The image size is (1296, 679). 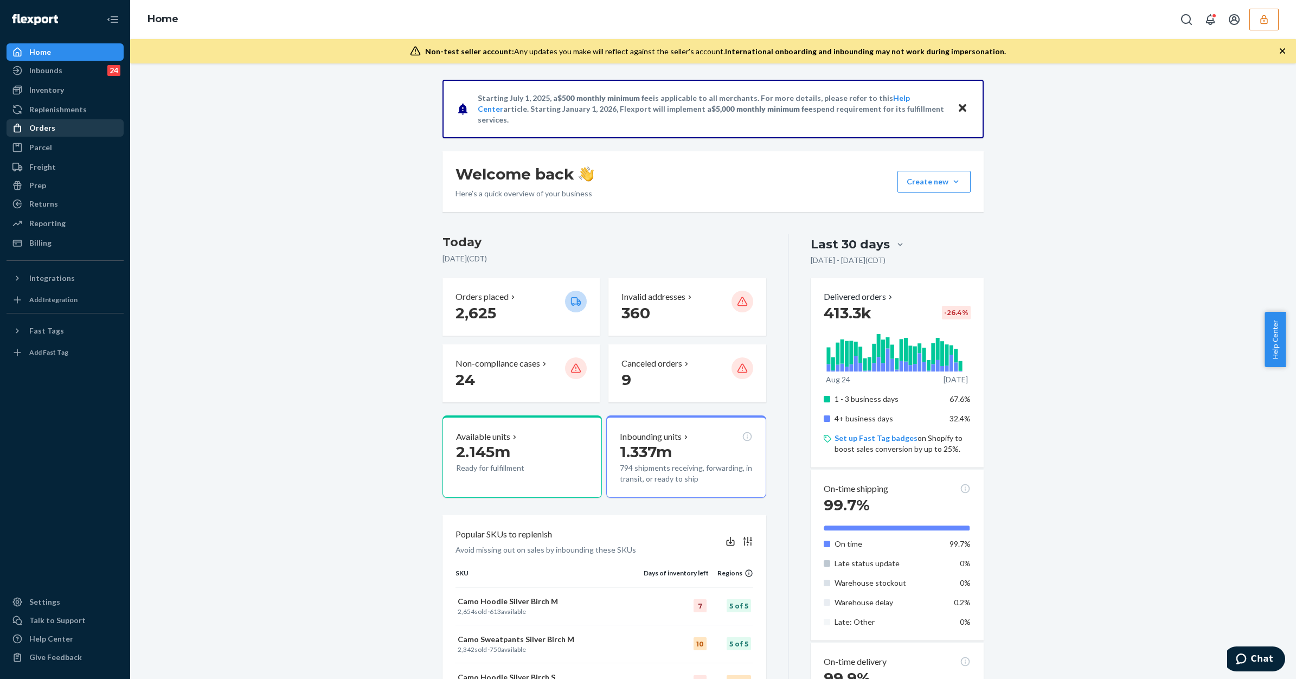 I want to click on th: Days of inventory left, so click(x=676, y=578).